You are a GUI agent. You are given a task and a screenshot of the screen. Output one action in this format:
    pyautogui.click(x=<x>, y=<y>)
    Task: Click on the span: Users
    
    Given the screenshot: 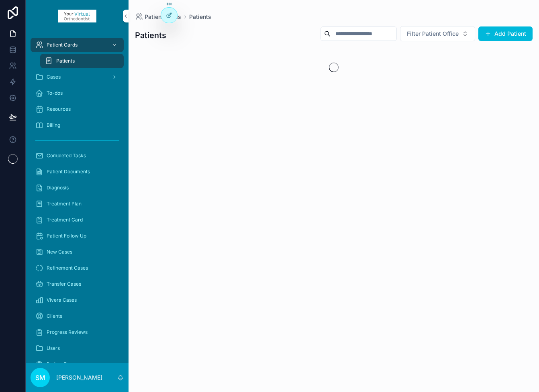 What is the action you would take?
    pyautogui.click(x=53, y=348)
    